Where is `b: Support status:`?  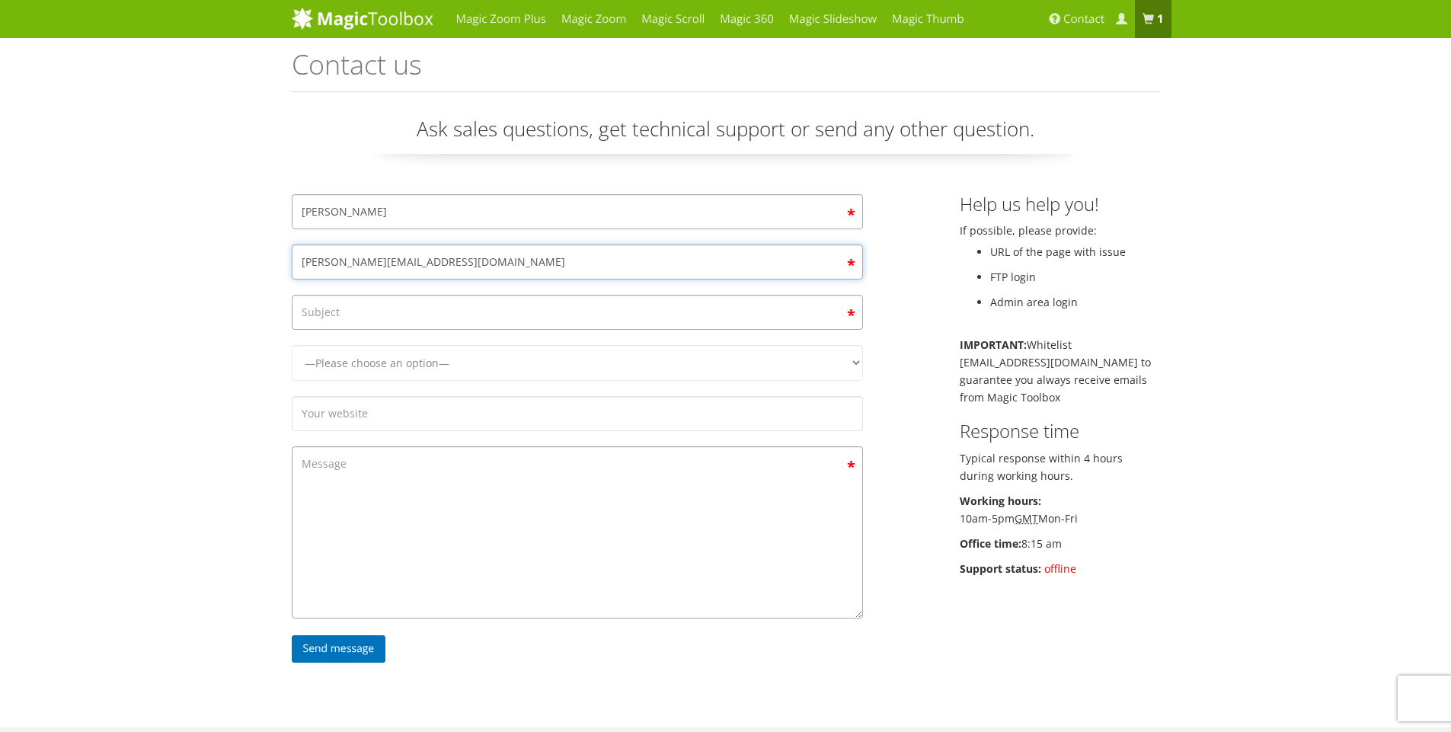
b: Support status: is located at coordinates (1000, 568).